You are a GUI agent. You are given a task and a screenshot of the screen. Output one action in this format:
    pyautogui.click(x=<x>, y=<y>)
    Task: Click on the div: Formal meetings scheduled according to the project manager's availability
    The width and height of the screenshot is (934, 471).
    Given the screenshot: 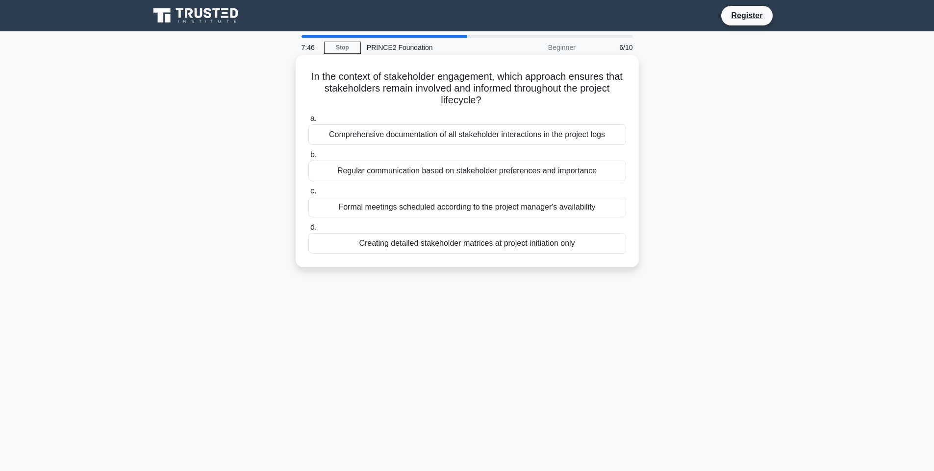 What is the action you would take?
    pyautogui.click(x=467, y=207)
    